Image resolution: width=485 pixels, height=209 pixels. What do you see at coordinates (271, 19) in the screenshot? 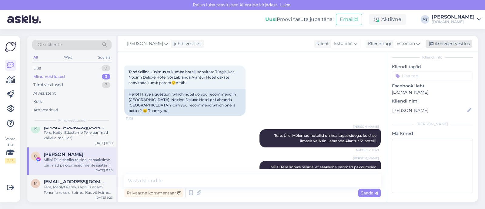
I see `b: Uus!` at bounding box center [271, 19].